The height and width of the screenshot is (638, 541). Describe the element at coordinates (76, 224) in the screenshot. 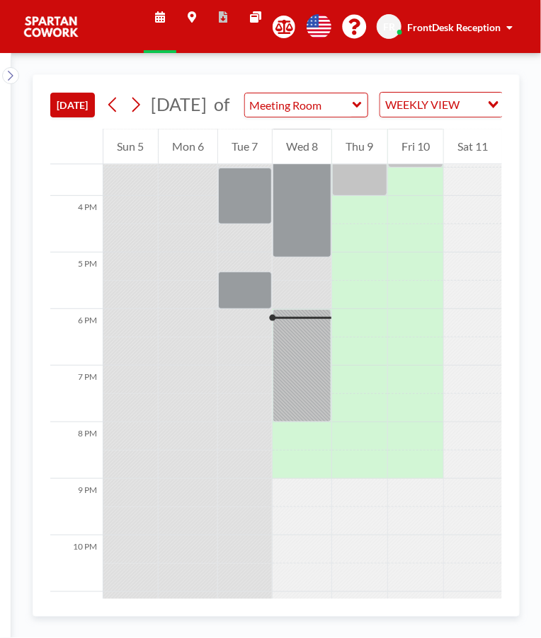

I see `div: 4 PM` at that location.